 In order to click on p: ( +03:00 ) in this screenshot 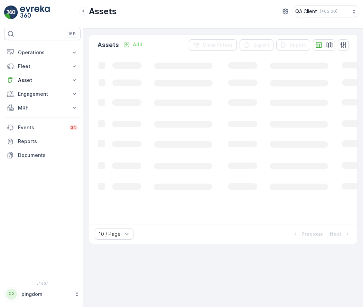, I will do `click(328, 11)`.